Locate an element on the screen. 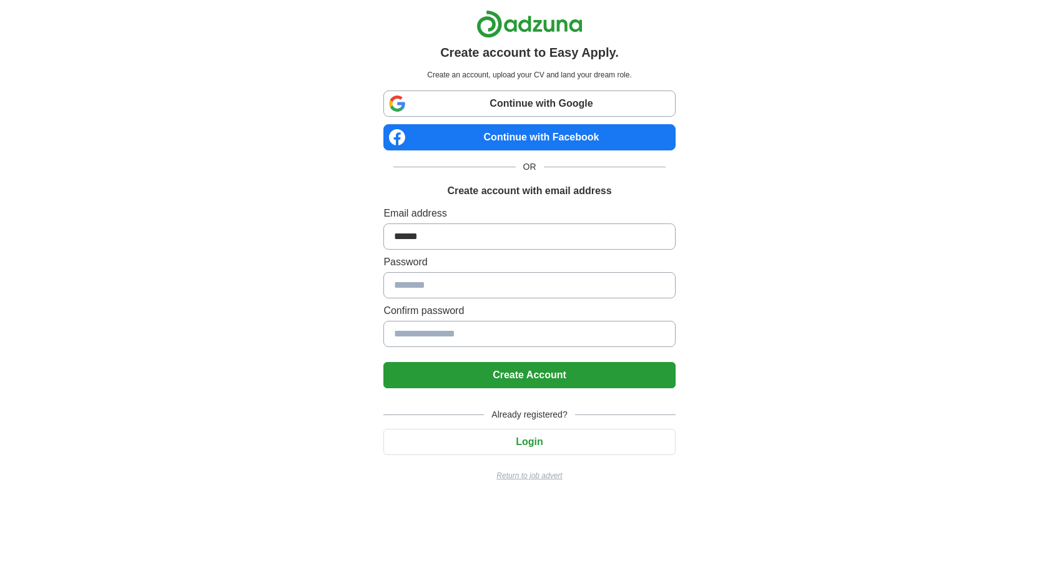 The height and width of the screenshot is (568, 1059). a: Login is located at coordinates (529, 442).